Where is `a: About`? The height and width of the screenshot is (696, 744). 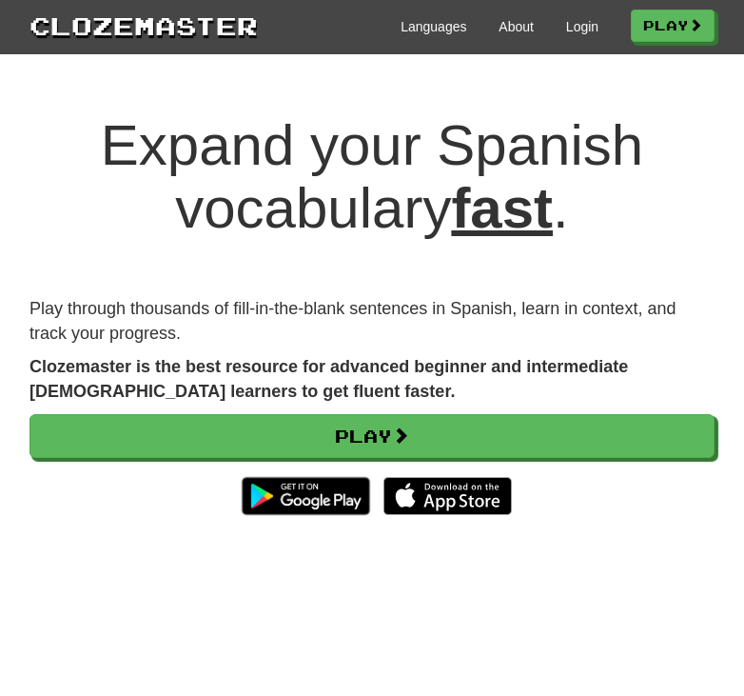
a: About is located at coordinates (516, 27).